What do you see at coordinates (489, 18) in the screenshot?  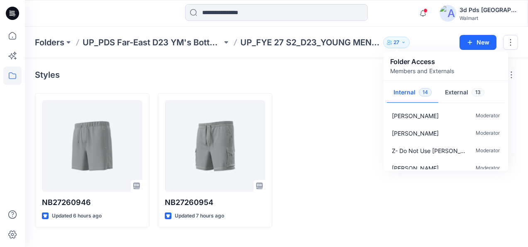 I see `div: Walmart` at bounding box center [489, 18].